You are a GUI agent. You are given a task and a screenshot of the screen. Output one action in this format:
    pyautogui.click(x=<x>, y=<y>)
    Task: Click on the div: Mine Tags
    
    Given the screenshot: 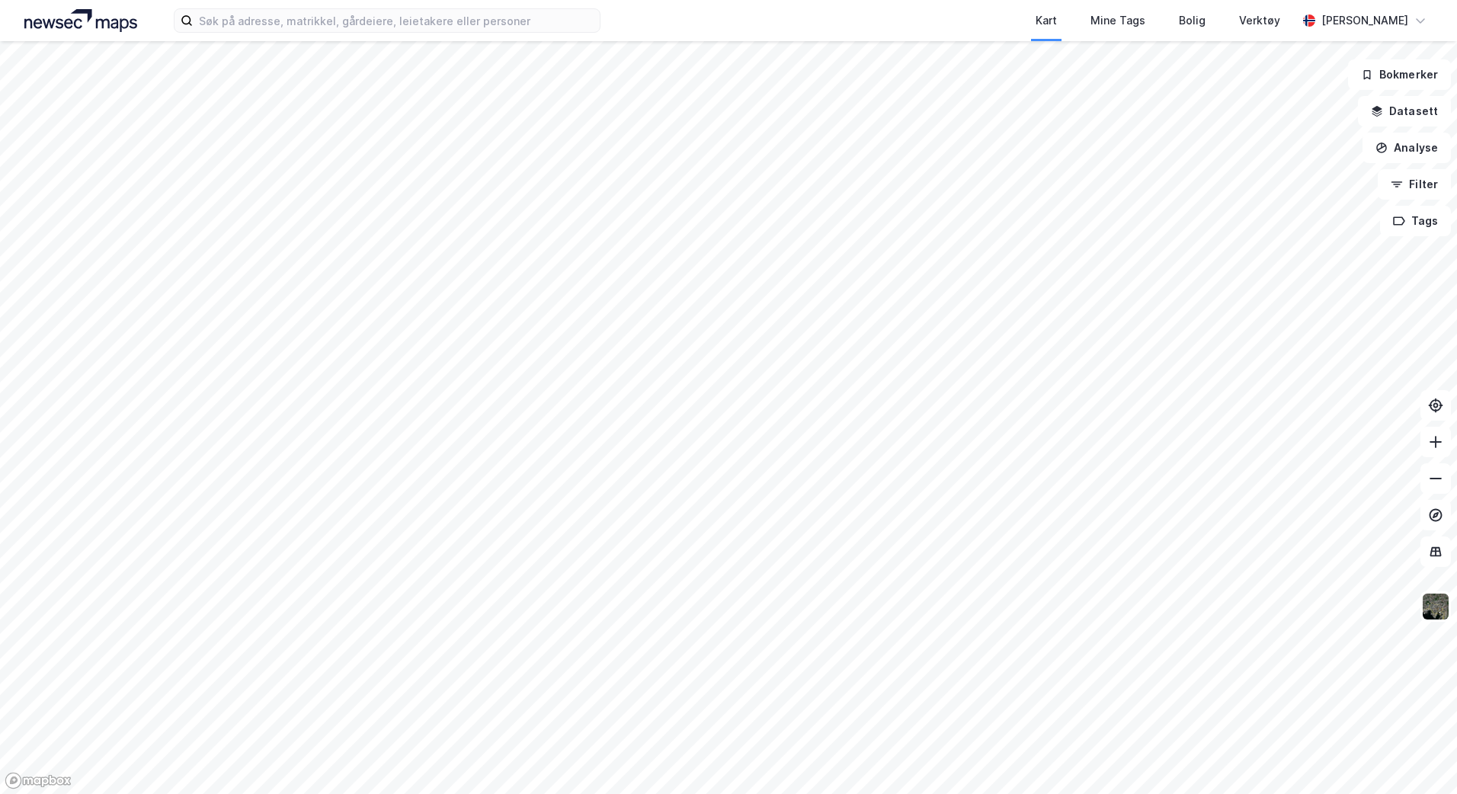 What is the action you would take?
    pyautogui.click(x=1118, y=21)
    